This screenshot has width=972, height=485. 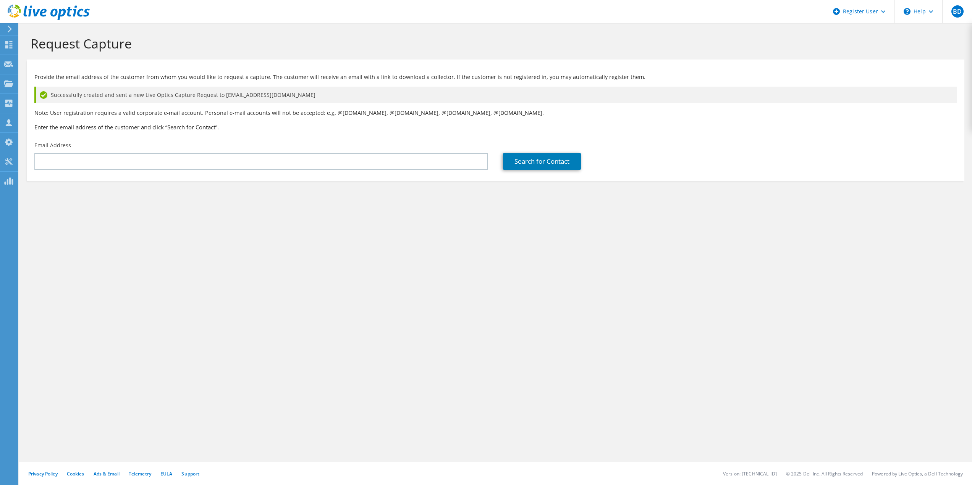 I want to click on svg: \n, so click(x=907, y=11).